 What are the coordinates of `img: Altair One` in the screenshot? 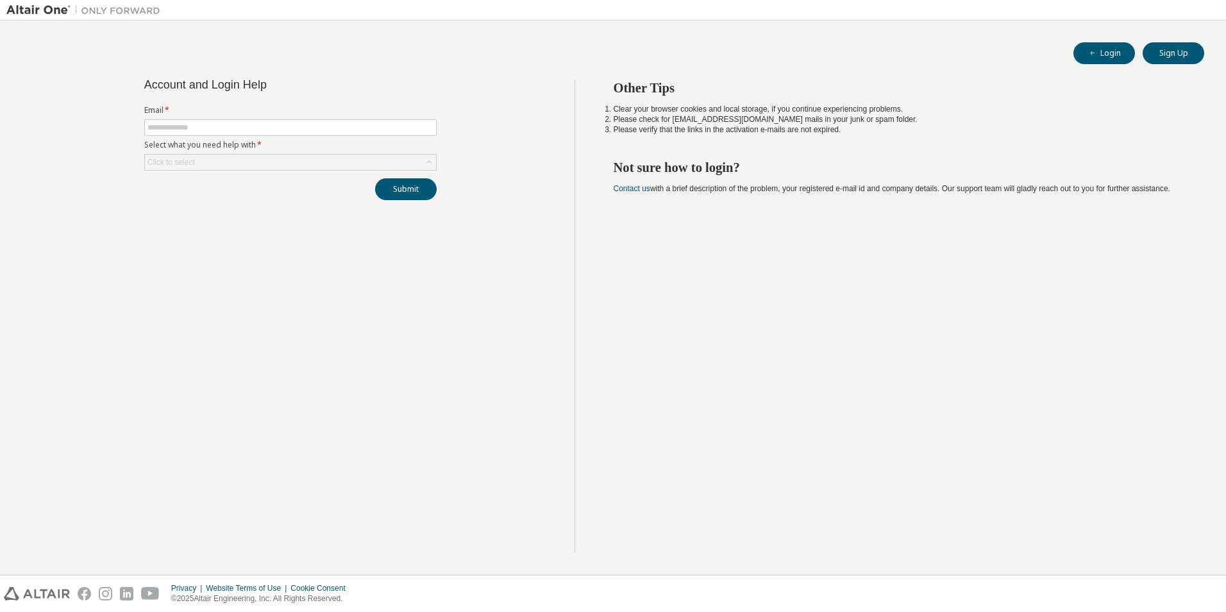 It's located at (87, 10).